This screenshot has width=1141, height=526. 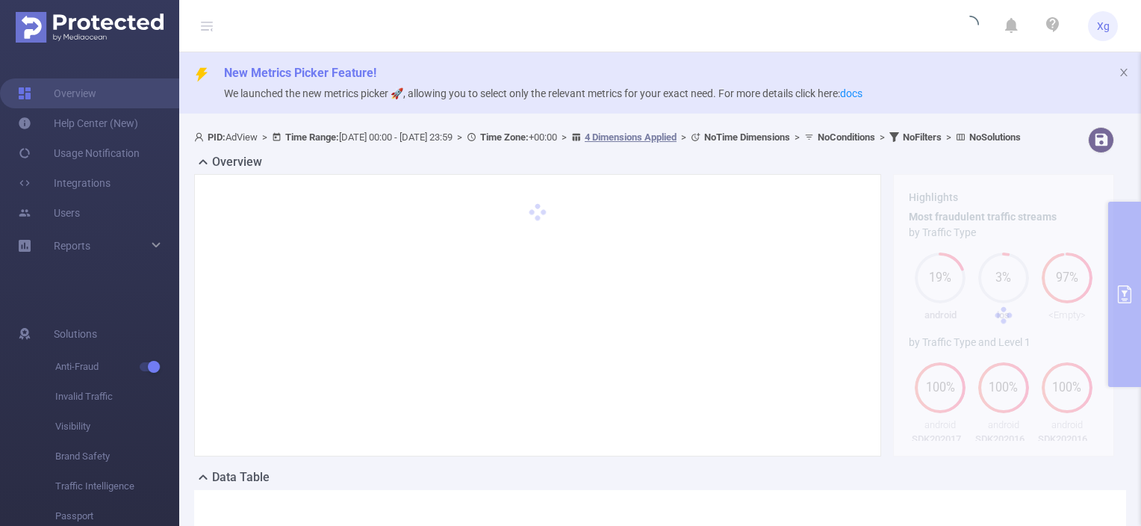 What do you see at coordinates (241, 477) in the screenshot?
I see `h2: Data Table` at bounding box center [241, 477].